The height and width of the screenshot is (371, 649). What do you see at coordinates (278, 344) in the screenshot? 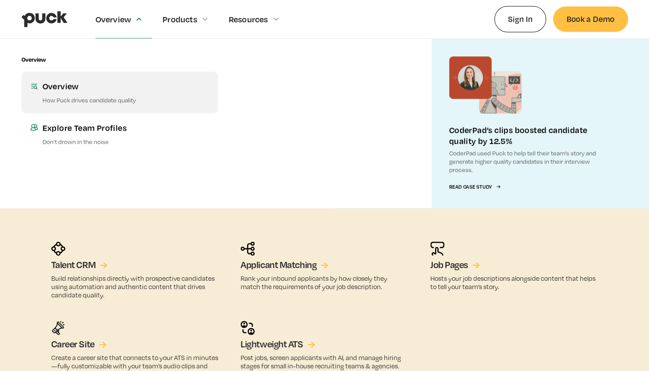
I see `a: Lightweight ATS→` at bounding box center [278, 344].